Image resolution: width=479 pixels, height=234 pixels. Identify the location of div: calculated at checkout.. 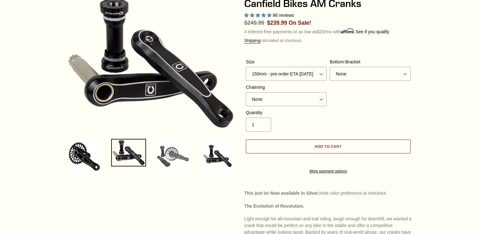
(328, 41).